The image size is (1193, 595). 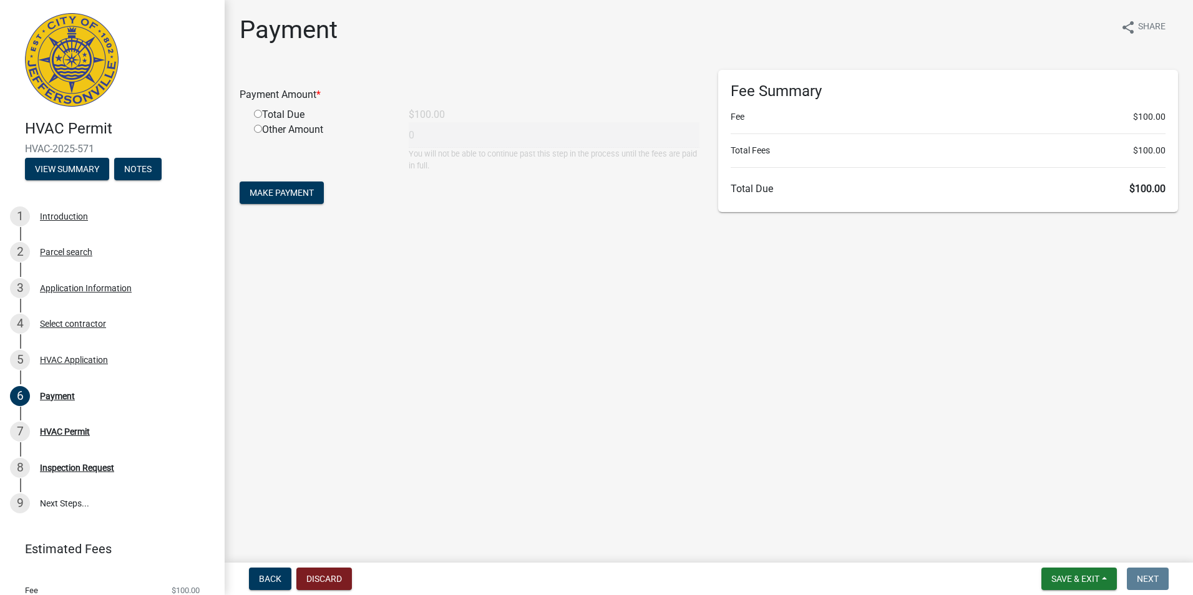 I want to click on div: Inspection Request, so click(x=77, y=468).